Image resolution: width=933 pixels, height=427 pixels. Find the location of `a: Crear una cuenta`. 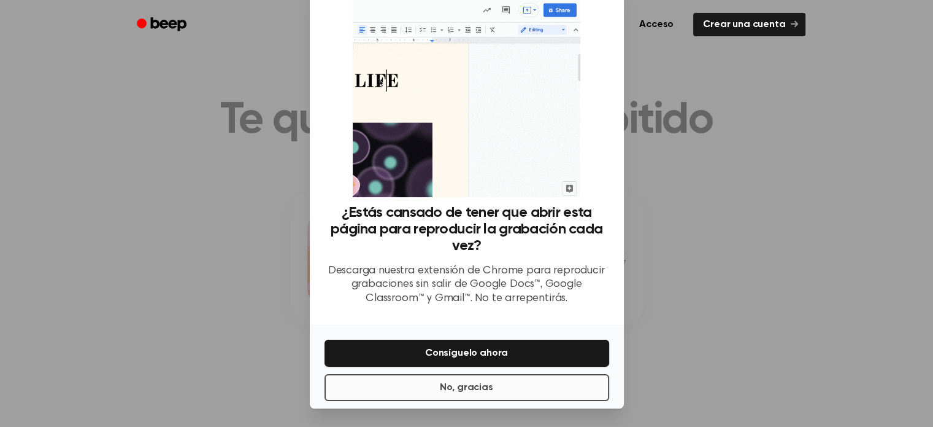

a: Crear una cuenta is located at coordinates (749, 25).